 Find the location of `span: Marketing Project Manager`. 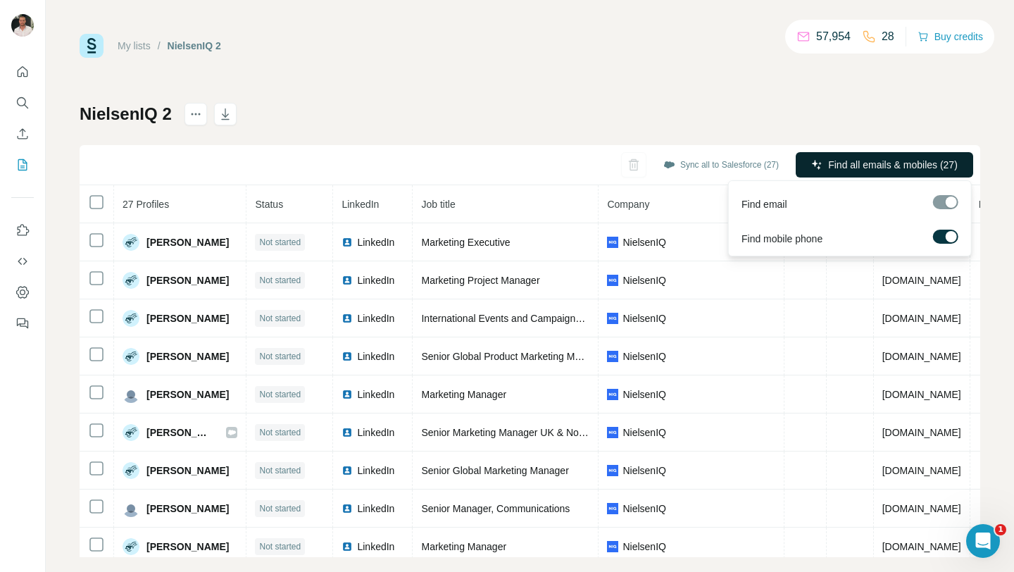

span: Marketing Project Manager is located at coordinates (480, 280).